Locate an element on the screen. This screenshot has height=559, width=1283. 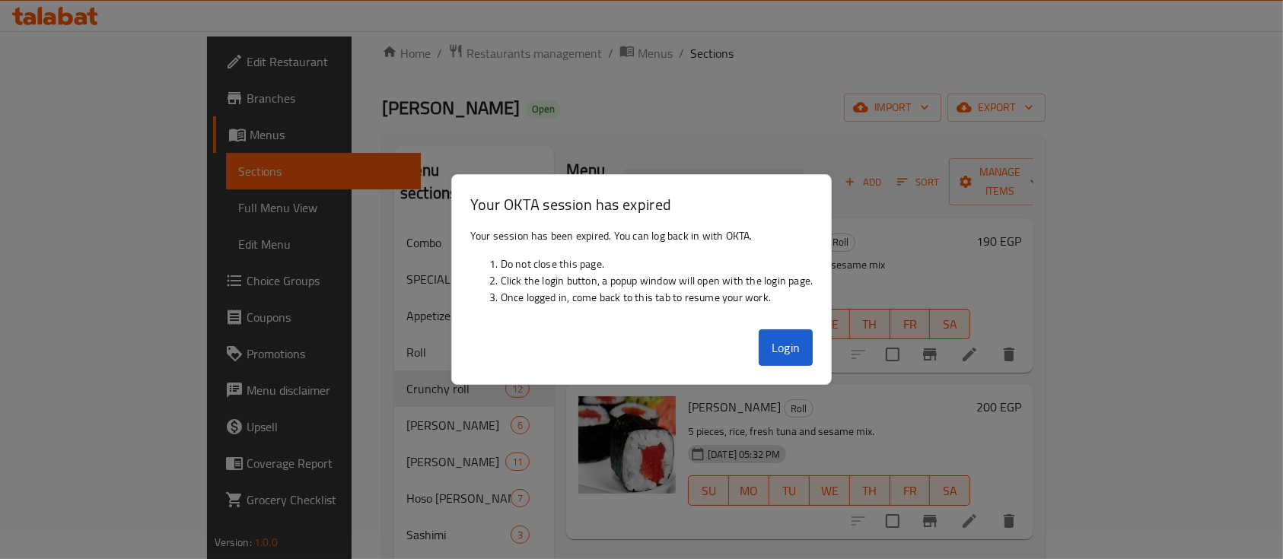
li: Do not close this page. is located at coordinates (656, 264).